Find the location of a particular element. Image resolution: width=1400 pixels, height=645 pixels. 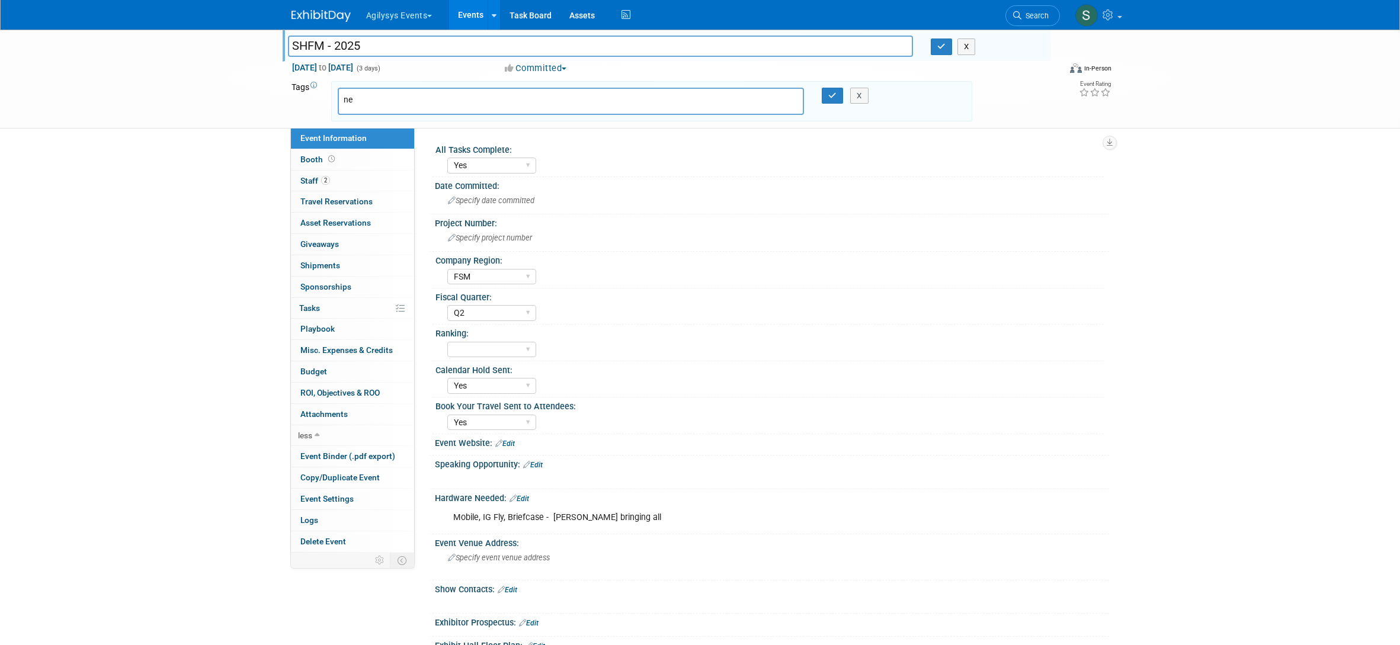

div: Event Venue Address: is located at coordinates (772, 542).